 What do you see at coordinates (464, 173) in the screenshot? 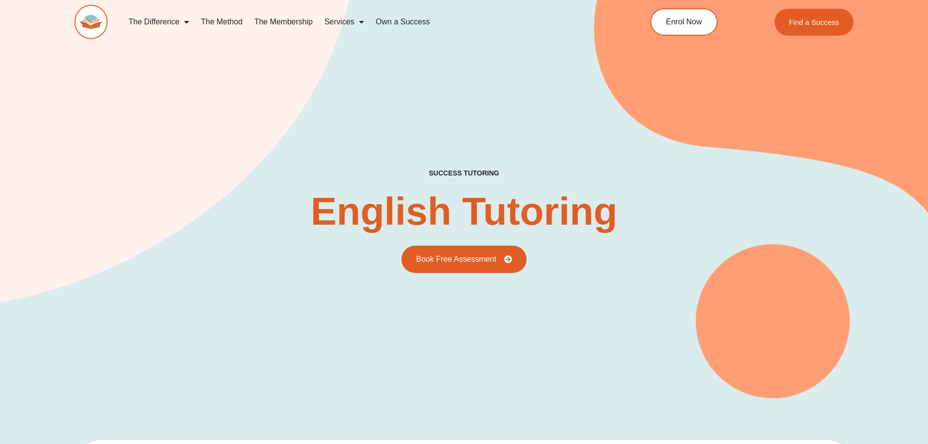
I see `h2: success tutoring` at bounding box center [464, 173].